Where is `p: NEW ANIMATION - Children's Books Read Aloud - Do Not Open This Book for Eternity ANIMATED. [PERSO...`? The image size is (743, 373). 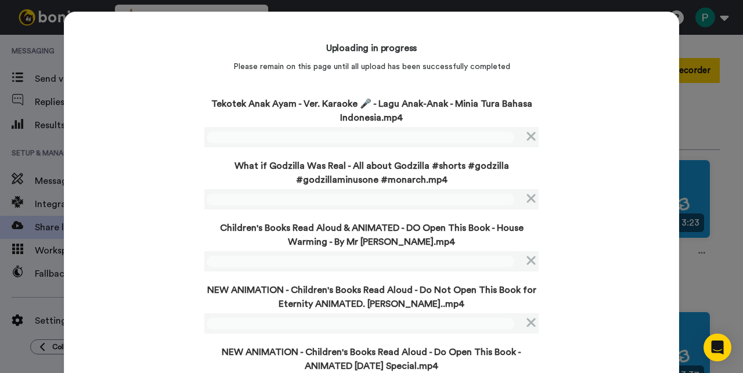 p: NEW ANIMATION - Children's Books Read Aloud - Do Not Open This Book for Eternity ANIMATED. [PERSO... is located at coordinates (372, 297).